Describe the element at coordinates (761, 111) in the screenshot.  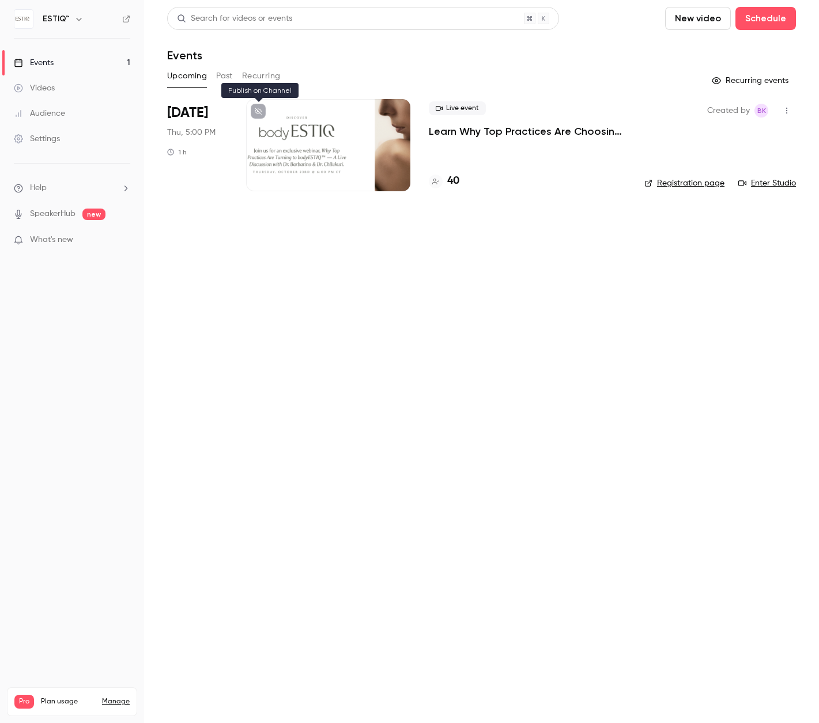
I see `span: Brian Kirk` at that location.